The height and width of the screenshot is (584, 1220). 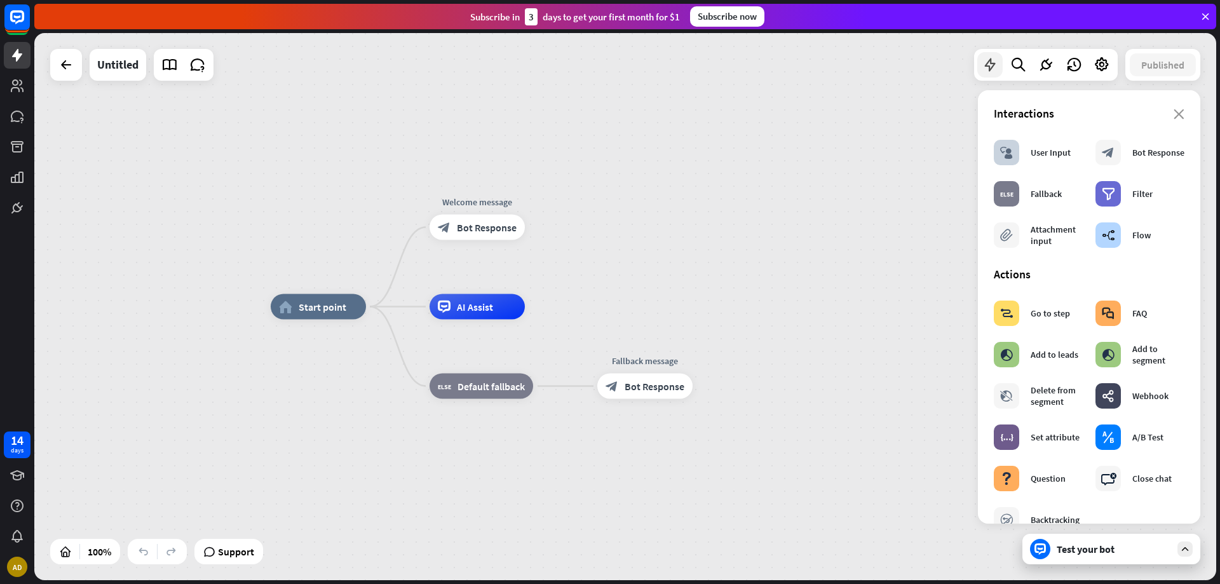 I want to click on div: FAQ, so click(x=1139, y=313).